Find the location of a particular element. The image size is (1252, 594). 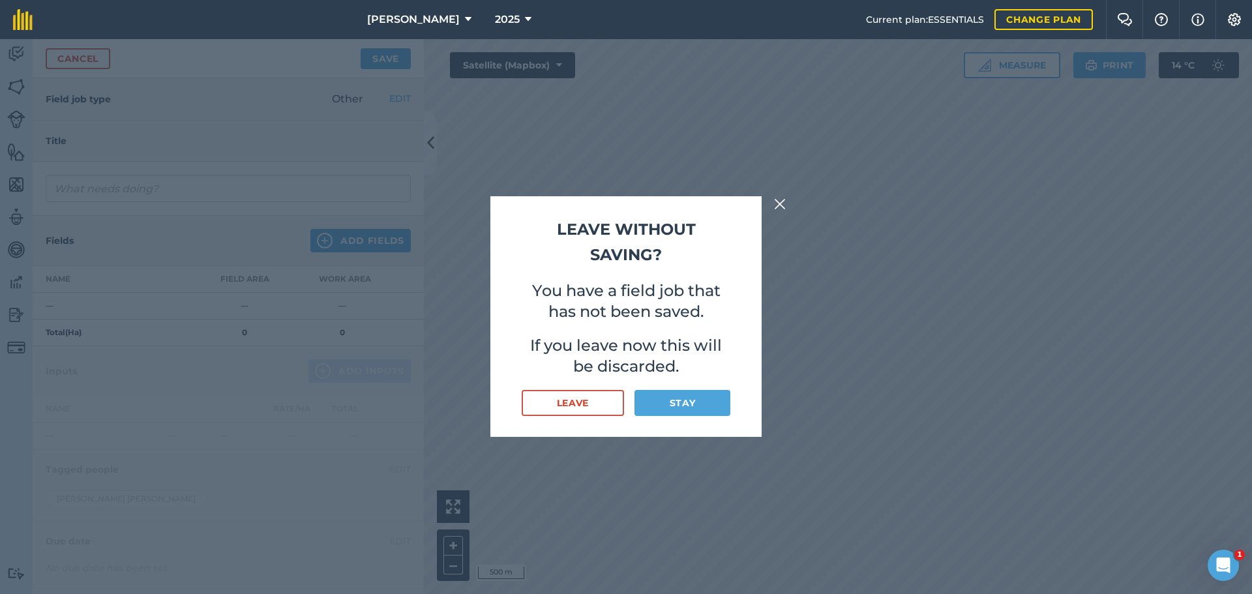

img: A cog icon is located at coordinates (1234, 20).